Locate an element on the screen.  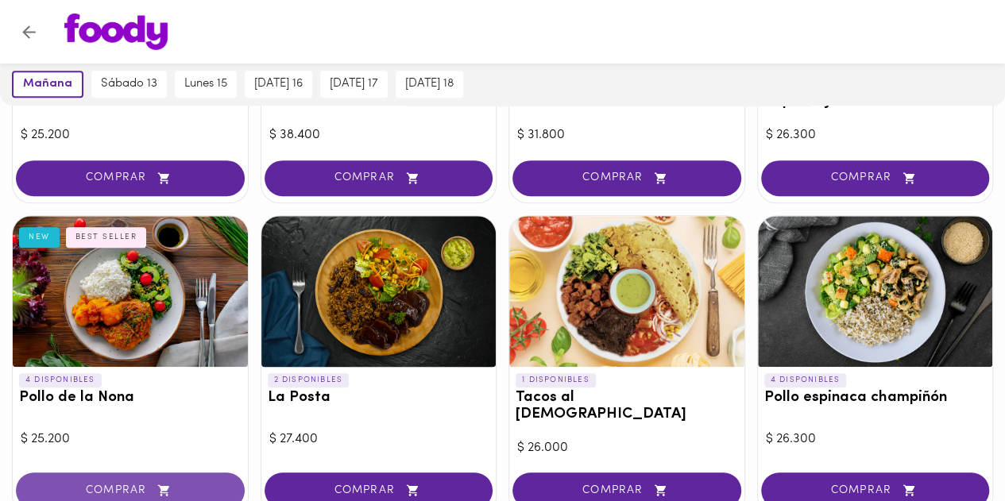
div: $ 27.400 is located at coordinates (379, 439).